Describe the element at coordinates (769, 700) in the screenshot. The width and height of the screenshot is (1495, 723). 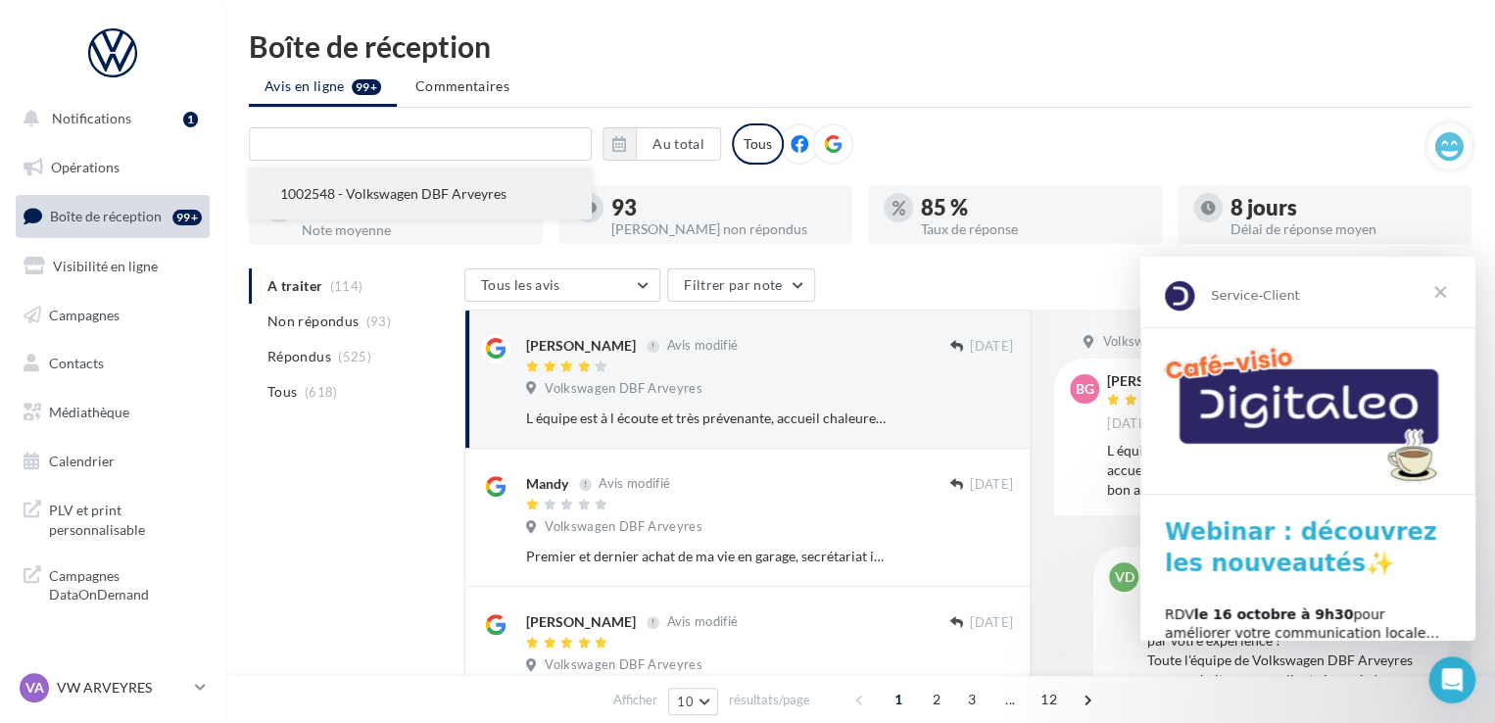
I see `span: résultats/page` at that location.